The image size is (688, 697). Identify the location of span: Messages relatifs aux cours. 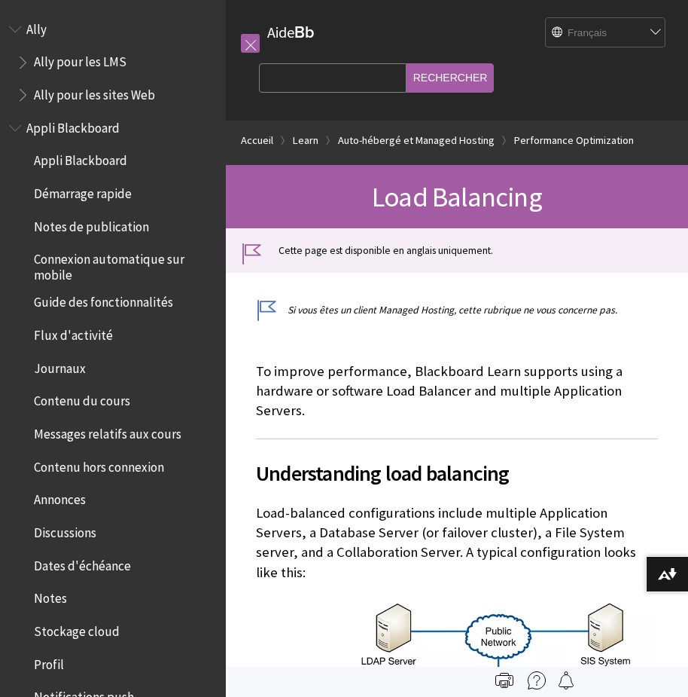
(108, 431).